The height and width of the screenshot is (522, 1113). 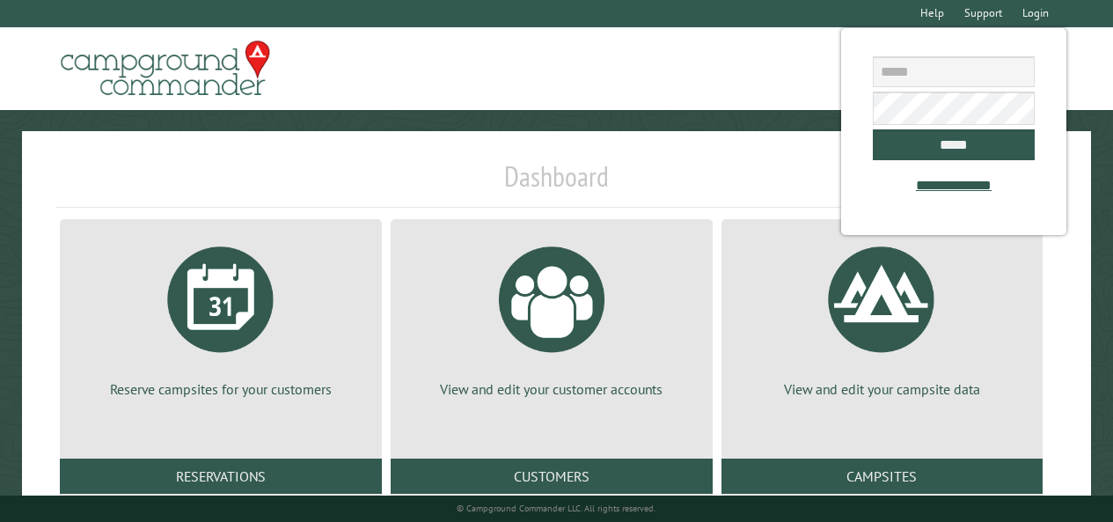 What do you see at coordinates (556, 183) in the screenshot?
I see `h1: Dashboard` at bounding box center [556, 183].